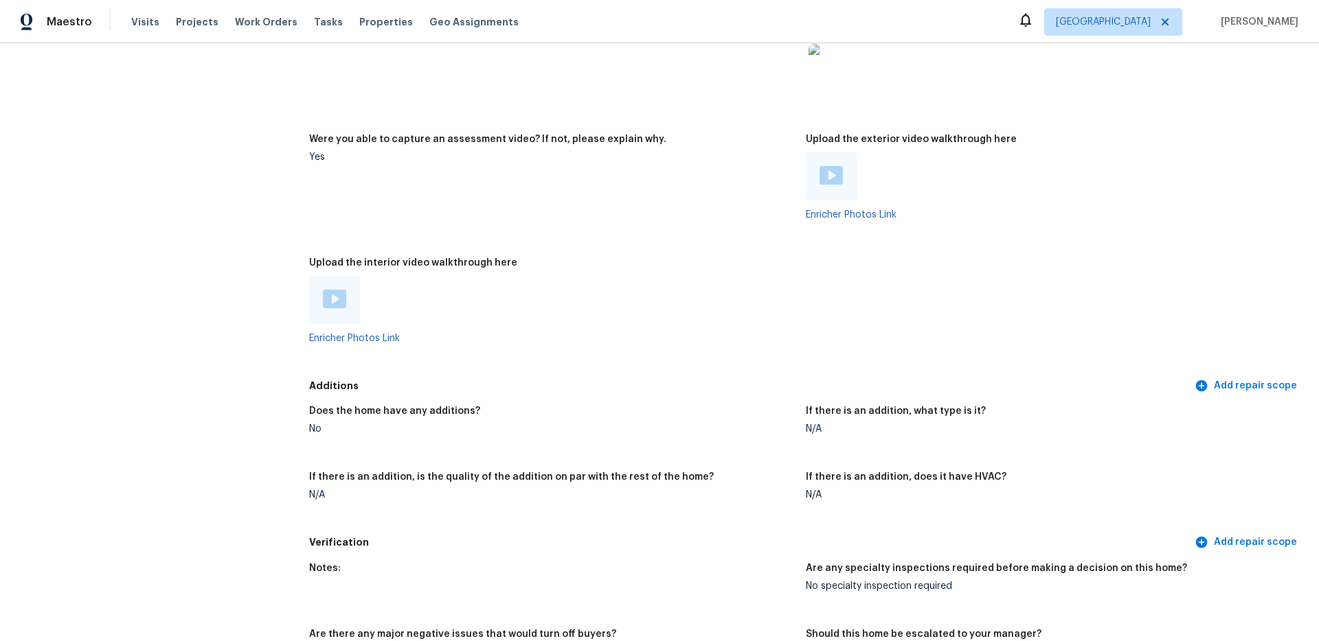 The height and width of the screenshot is (641, 1319). I want to click on span: Work Orders, so click(266, 22).